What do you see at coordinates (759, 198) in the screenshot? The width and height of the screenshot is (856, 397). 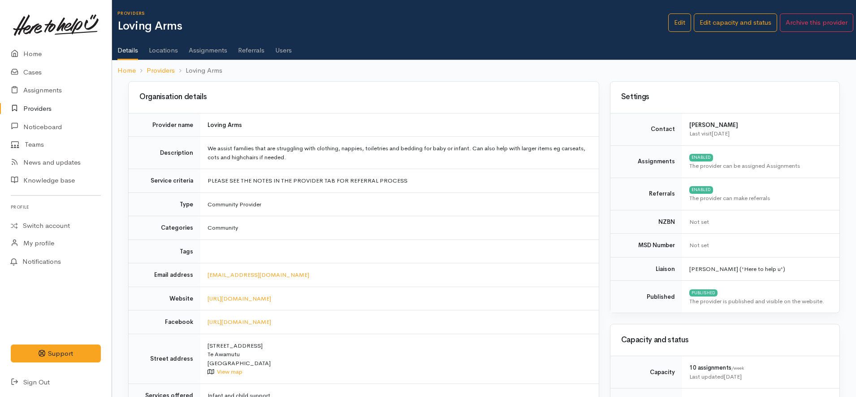 I see `div: The provider can make referrals` at bounding box center [759, 198].